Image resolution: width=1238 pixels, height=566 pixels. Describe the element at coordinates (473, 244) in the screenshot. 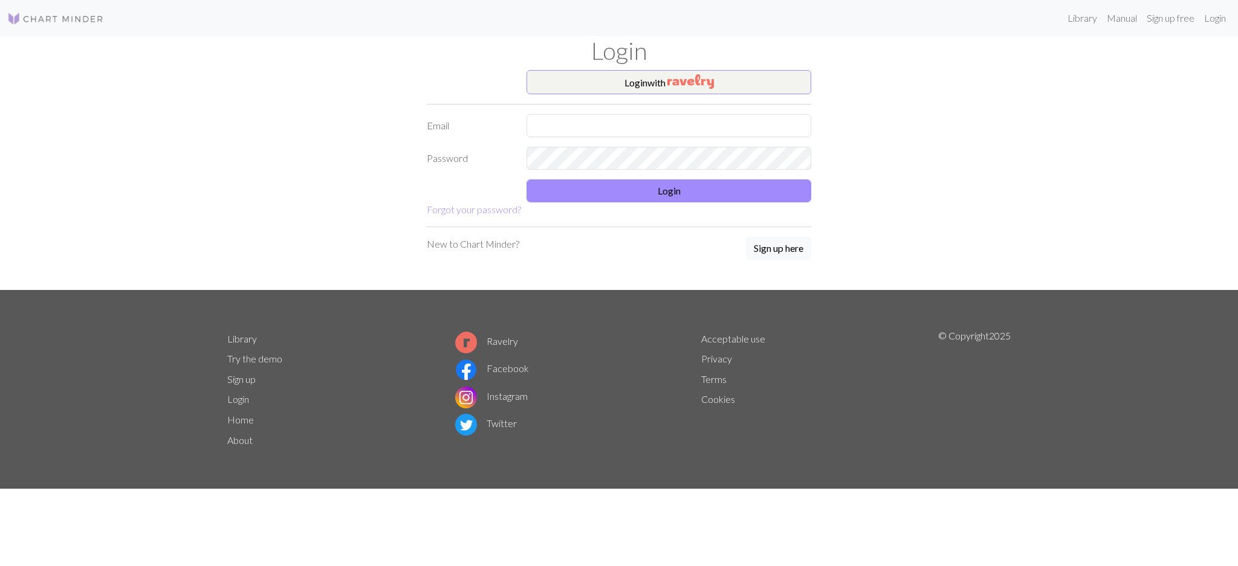

I see `p: New to Chart Minder?` at that location.